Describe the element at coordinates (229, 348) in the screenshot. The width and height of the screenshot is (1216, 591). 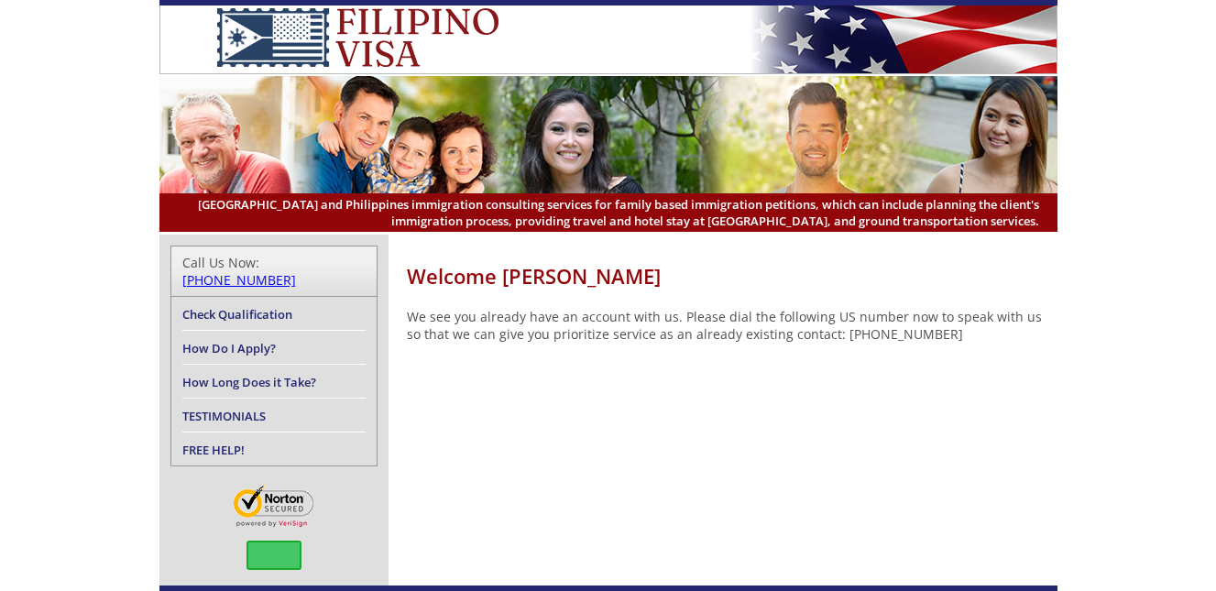
I see `a: How Do I Apply?` at that location.